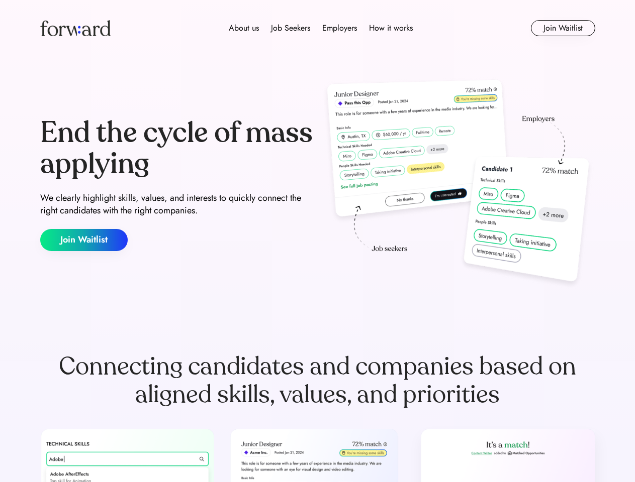 This screenshot has height=482, width=635. I want to click on img: hero-image.png, so click(458, 184).